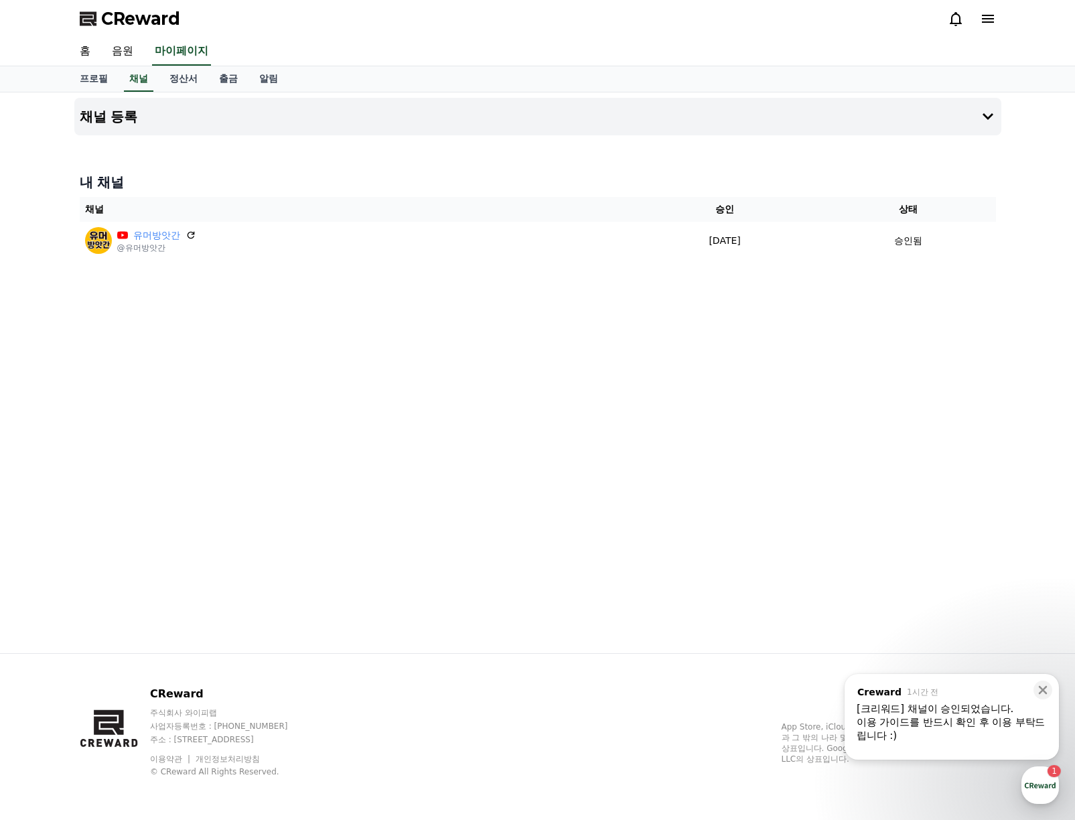 Image resolution: width=1075 pixels, height=820 pixels. I want to click on span: CReward, so click(141, 19).